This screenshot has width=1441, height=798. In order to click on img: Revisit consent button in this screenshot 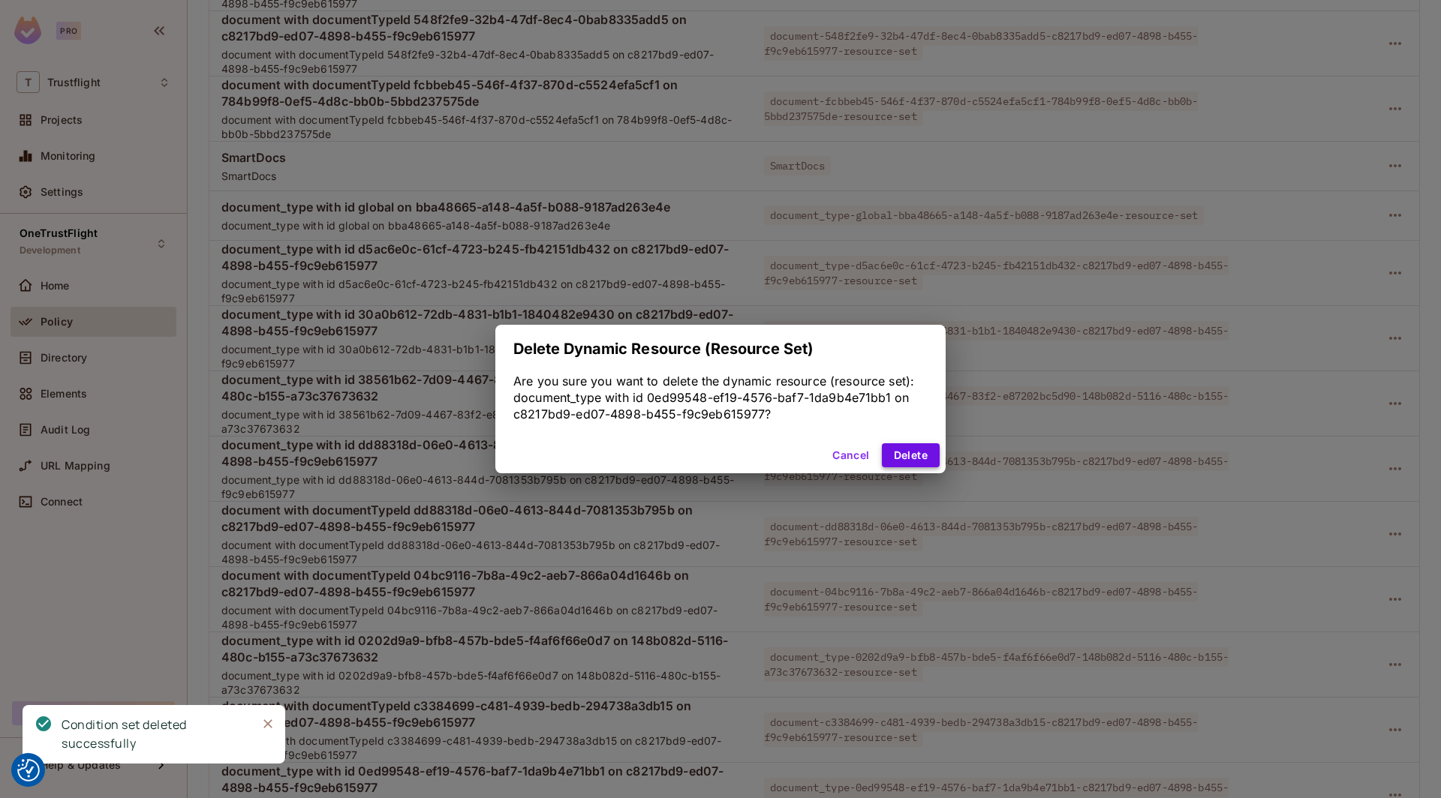, I will do `click(29, 771)`.